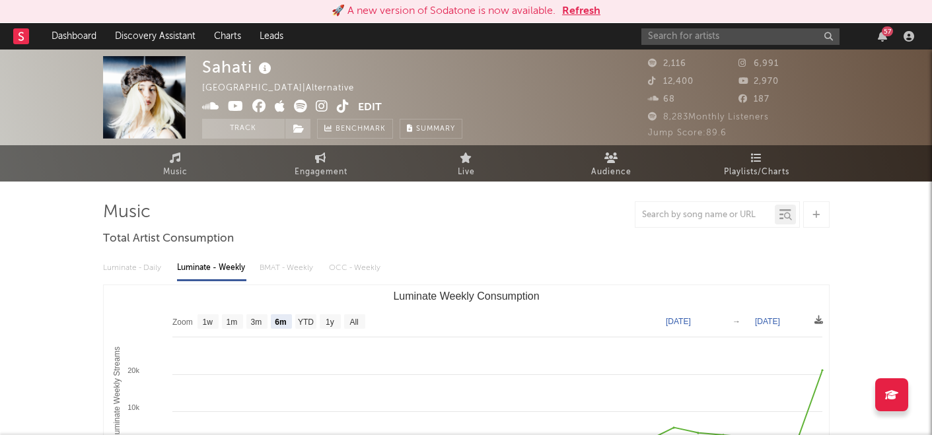 The image size is (932, 435). What do you see at coordinates (687, 133) in the screenshot?
I see `span: Jump Score: 89.6` at bounding box center [687, 133].